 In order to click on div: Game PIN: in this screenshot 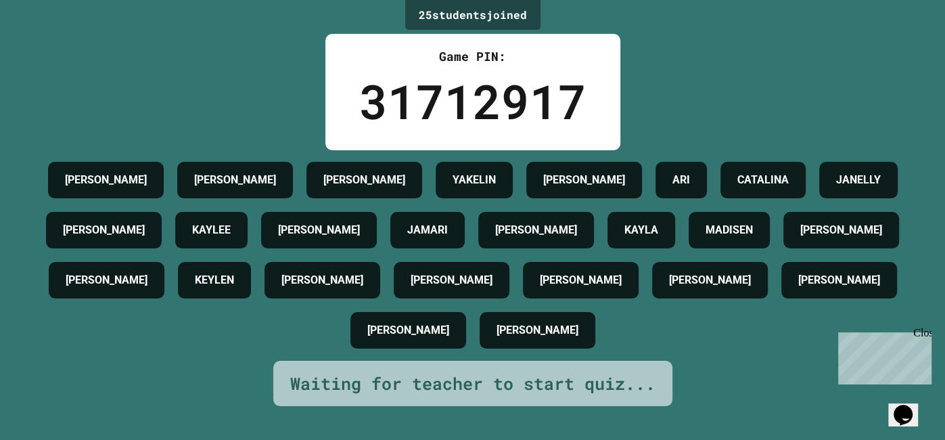, I will do `click(473, 56)`.